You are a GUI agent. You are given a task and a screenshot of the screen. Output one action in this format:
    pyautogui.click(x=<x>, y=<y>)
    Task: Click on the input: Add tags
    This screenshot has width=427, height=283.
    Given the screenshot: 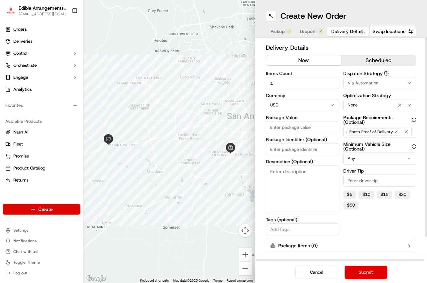 What is the action you would take?
    pyautogui.click(x=303, y=229)
    